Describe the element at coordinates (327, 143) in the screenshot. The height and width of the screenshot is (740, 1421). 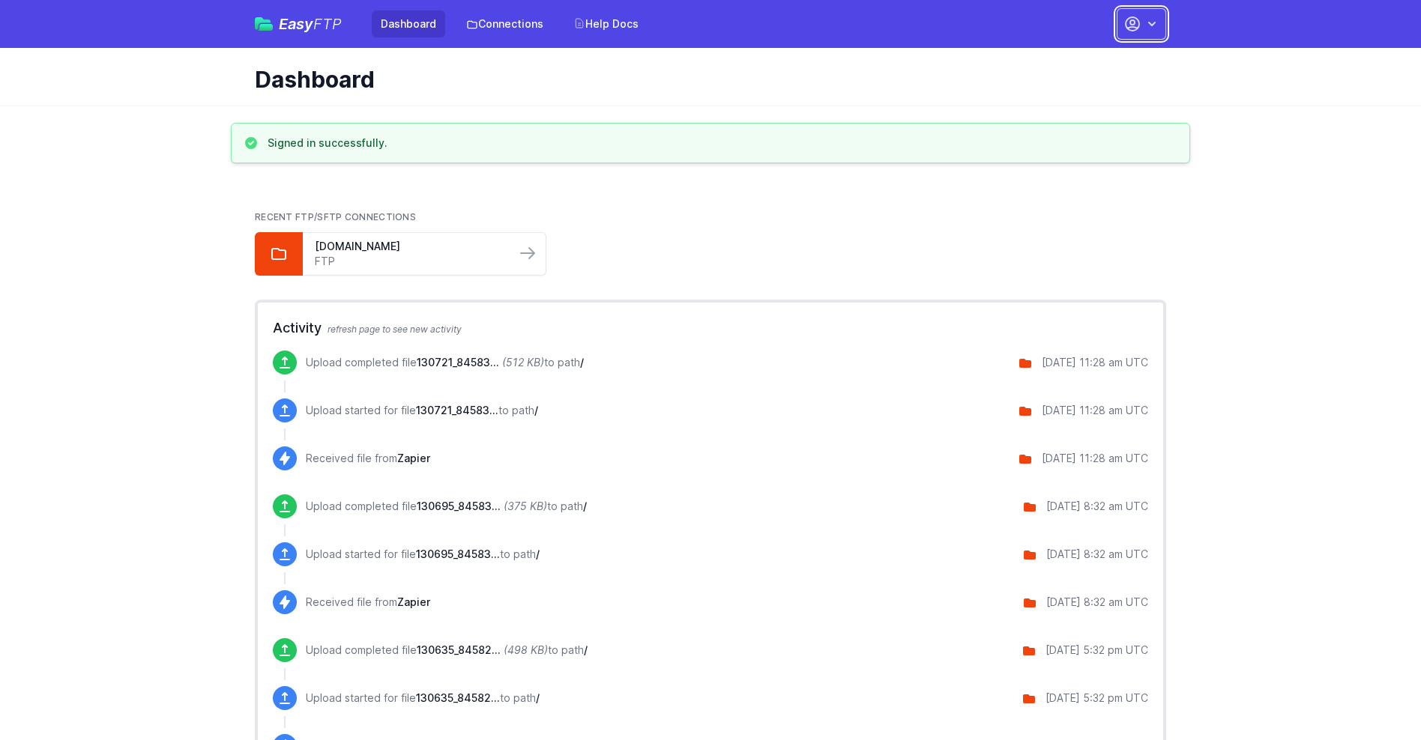
I see `h3: Signed in successfully.` at that location.